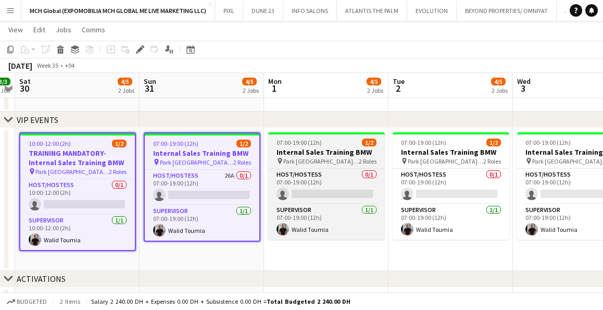 The image size is (603, 310). What do you see at coordinates (16, 30) in the screenshot?
I see `span: View` at bounding box center [16, 30].